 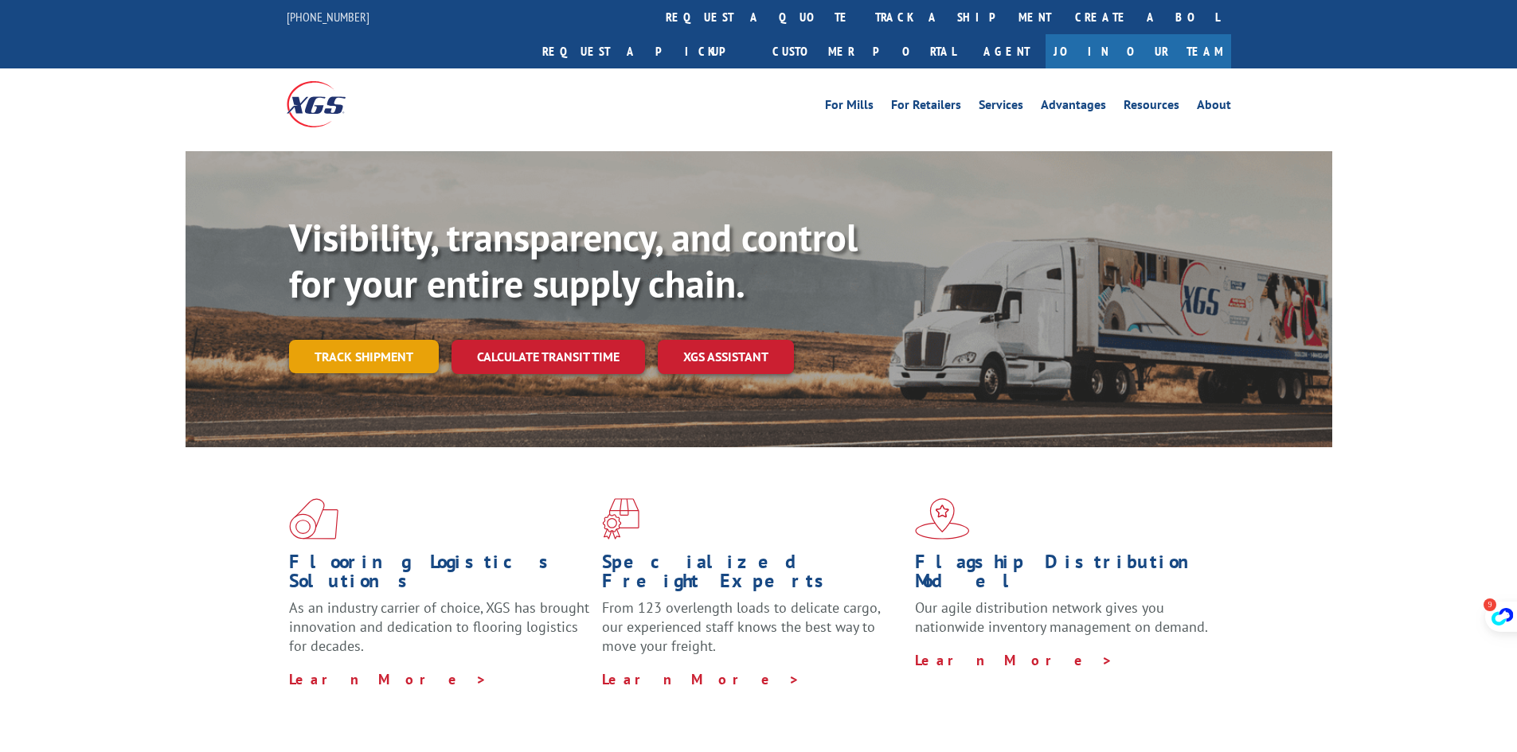 What do you see at coordinates (439, 627) in the screenshot?
I see `span: As an industry carrier of choice, XGS has brought innovation and dedication to flooring logistics...` at bounding box center [439, 627].